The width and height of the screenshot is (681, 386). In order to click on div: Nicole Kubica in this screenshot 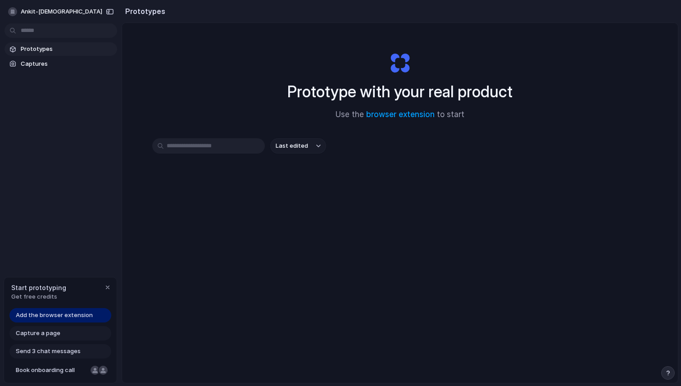, I will do `click(95, 370)`.